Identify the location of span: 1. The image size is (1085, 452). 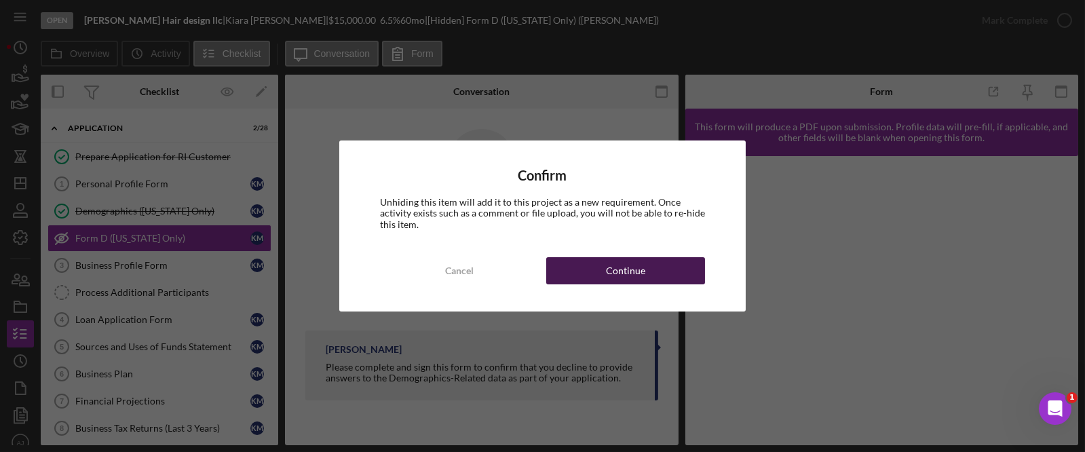
(1072, 398).